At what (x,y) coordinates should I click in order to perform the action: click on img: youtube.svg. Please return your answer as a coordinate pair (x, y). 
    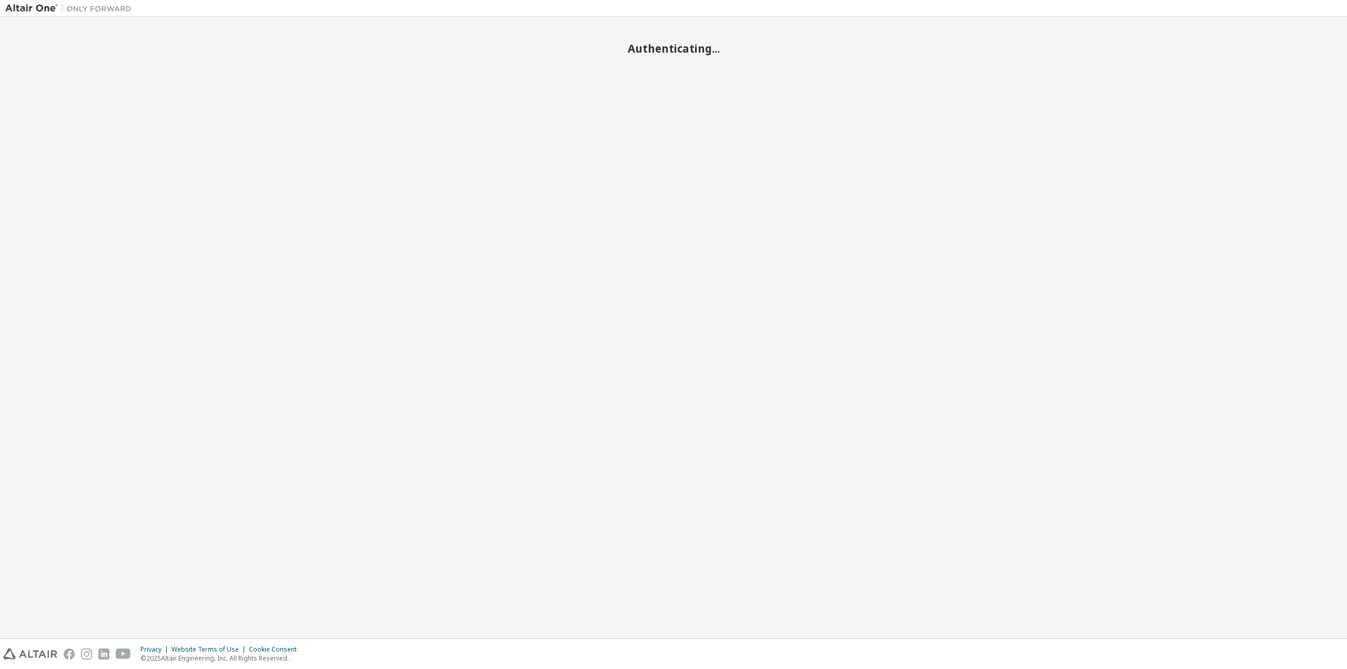
    Looking at the image, I should click on (123, 653).